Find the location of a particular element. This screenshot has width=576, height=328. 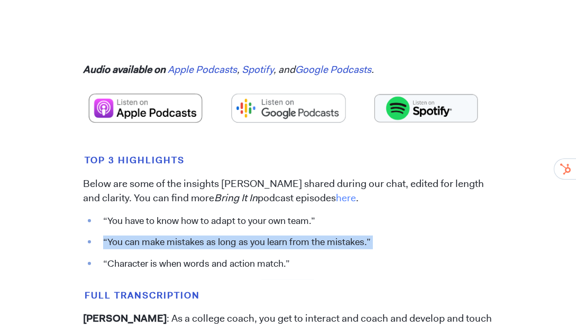

em: , and . is located at coordinates (325, 69).